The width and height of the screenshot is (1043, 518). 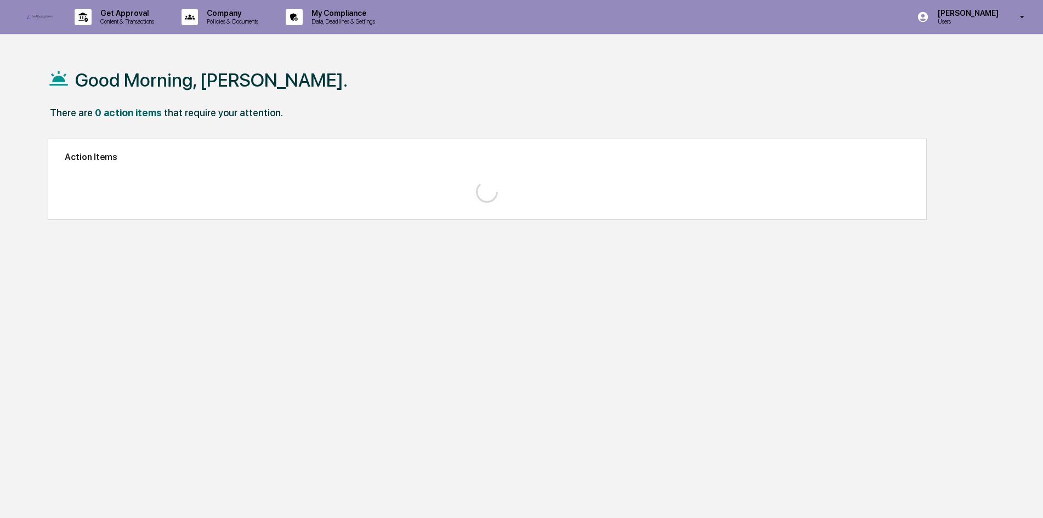 What do you see at coordinates (126, 13) in the screenshot?
I see `p: Get Approval` at bounding box center [126, 13].